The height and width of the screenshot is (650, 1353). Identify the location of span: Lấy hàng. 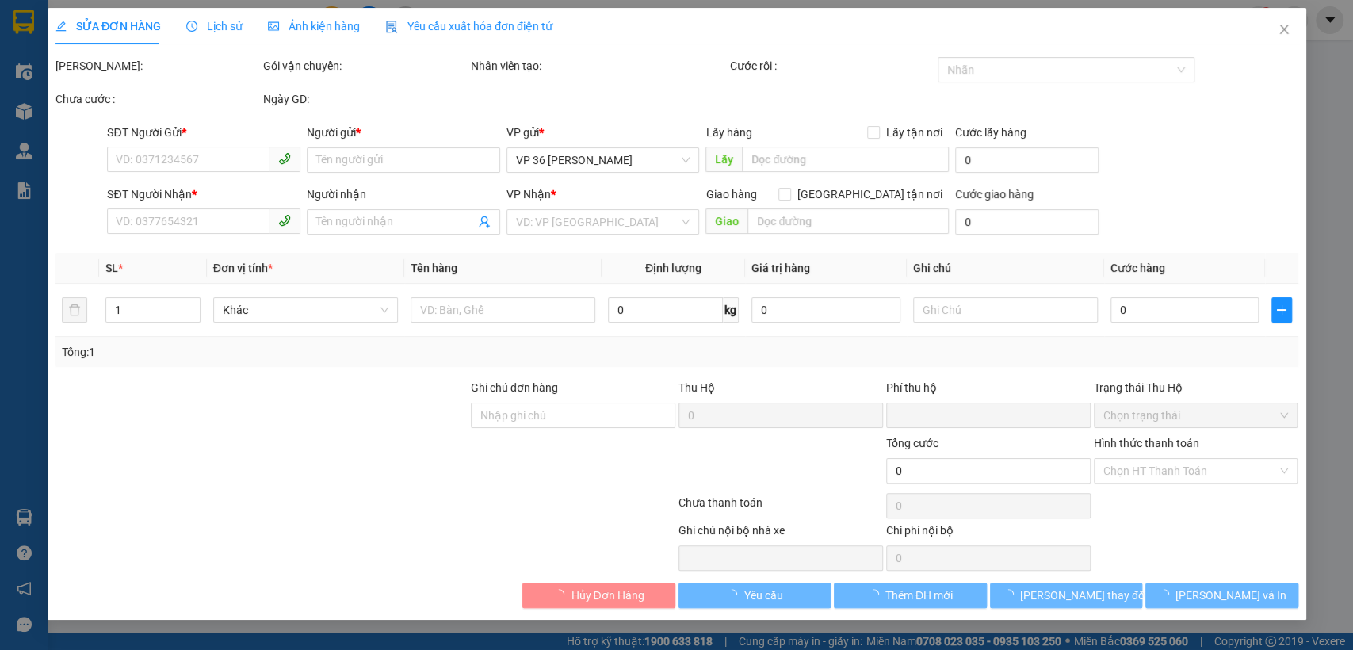
(728, 132).